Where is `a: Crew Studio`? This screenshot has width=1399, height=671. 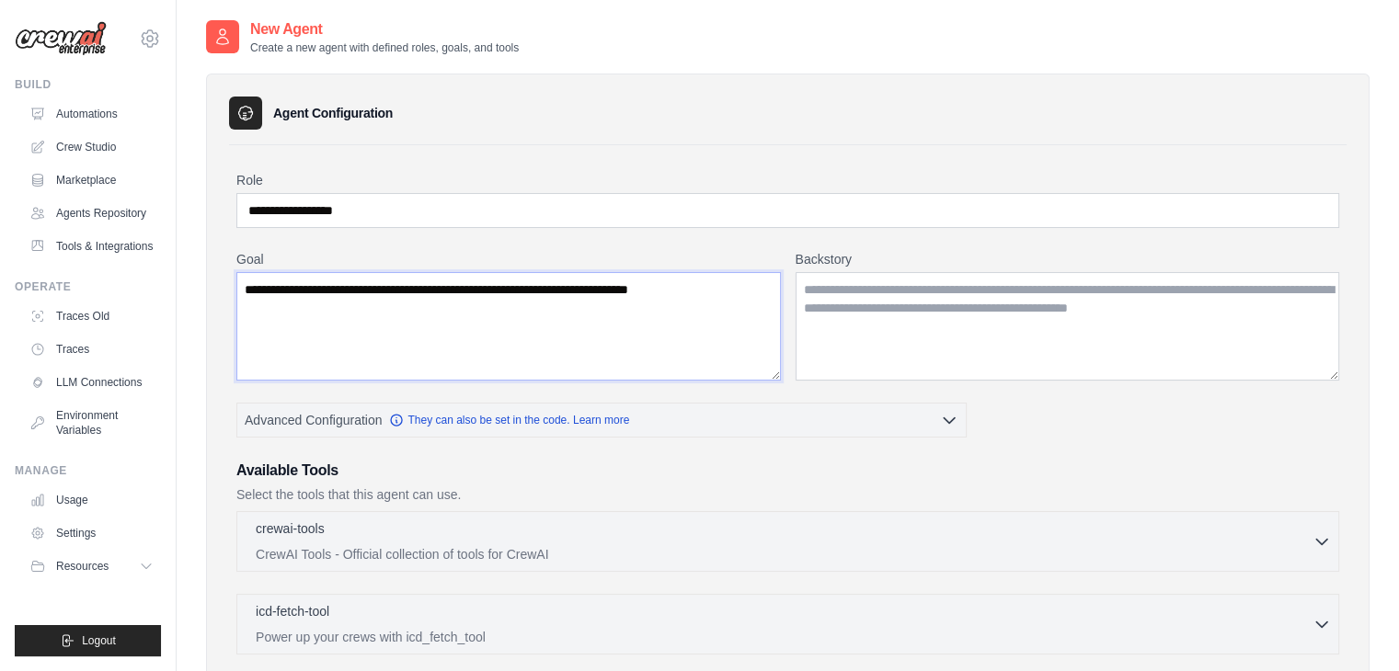
a: Crew Studio is located at coordinates (91, 147).